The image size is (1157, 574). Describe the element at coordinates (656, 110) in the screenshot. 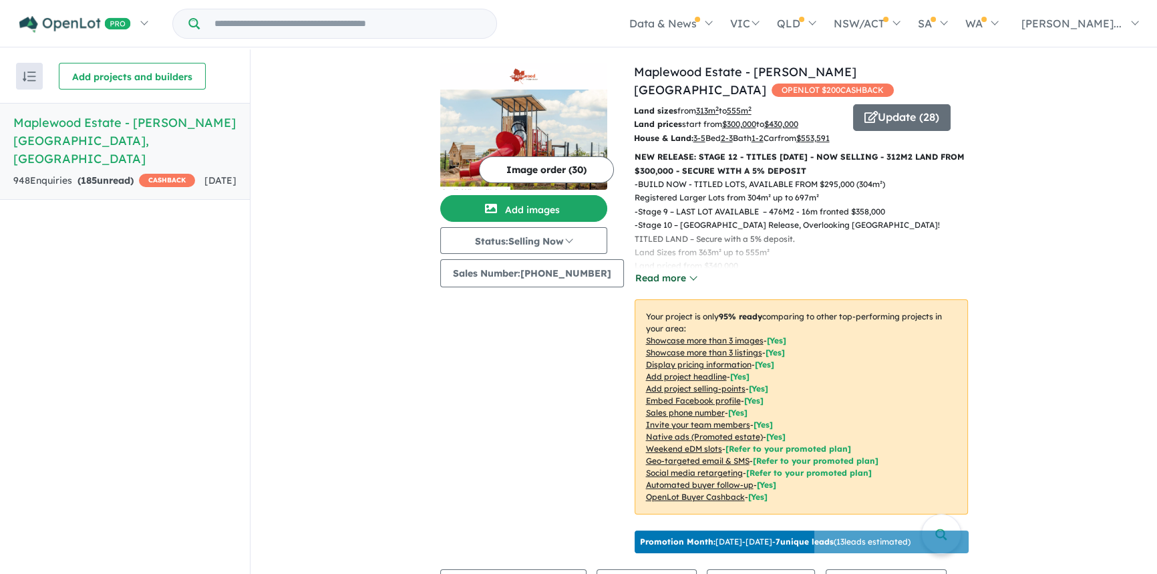

I see `b: Land sizes` at that location.